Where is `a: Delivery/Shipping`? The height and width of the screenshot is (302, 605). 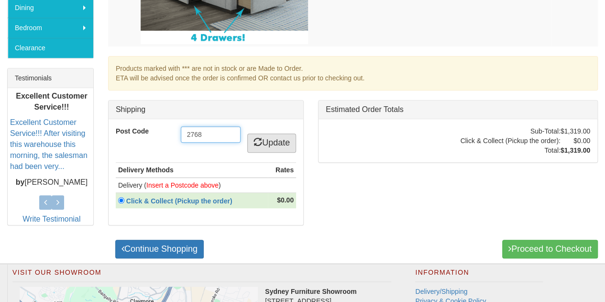 a: Delivery/Shipping is located at coordinates (441, 291).